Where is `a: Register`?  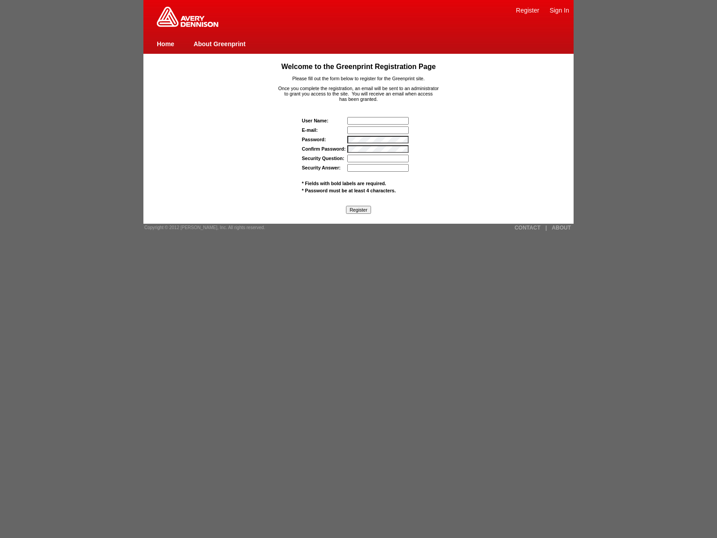
a: Register is located at coordinates (528, 10).